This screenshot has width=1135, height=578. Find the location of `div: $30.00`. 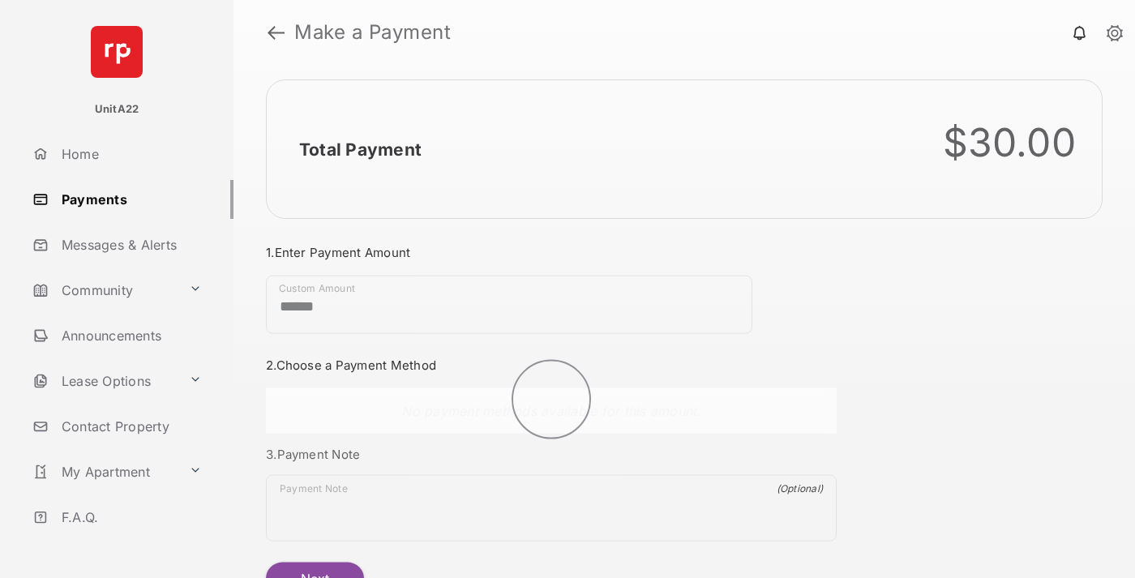

div: $30.00 is located at coordinates (1009, 143).